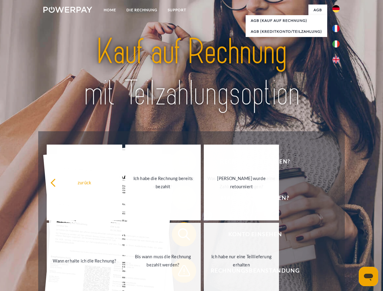 The image size is (383, 291). I want to click on img: it, so click(336, 44).